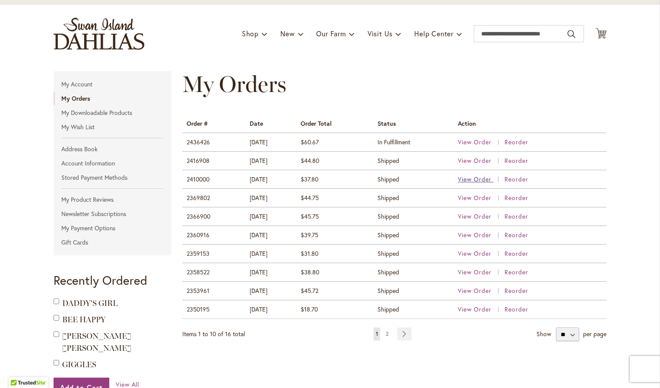 The image size is (660, 388). Describe the element at coordinates (309, 253) in the screenshot. I see `span: $31.80` at that location.